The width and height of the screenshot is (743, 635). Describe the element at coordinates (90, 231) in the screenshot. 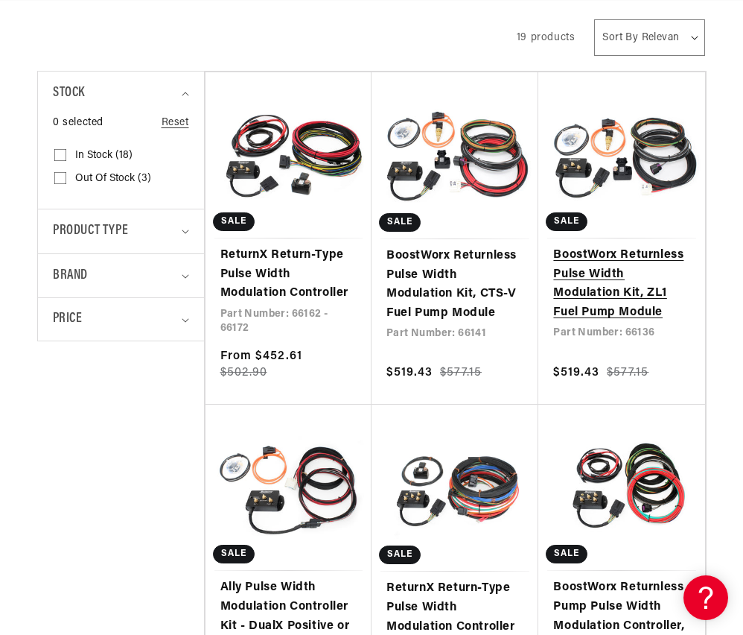

I see `span: Product type` at that location.